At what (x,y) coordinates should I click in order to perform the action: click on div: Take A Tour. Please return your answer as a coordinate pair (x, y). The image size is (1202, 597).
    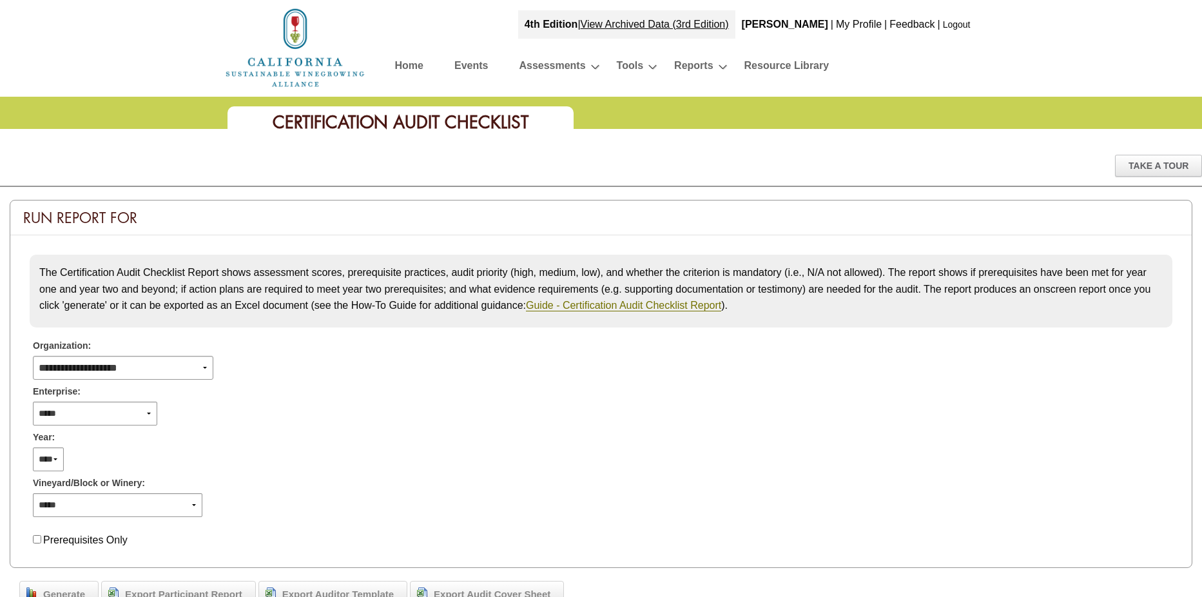
    Looking at the image, I should click on (1158, 166).